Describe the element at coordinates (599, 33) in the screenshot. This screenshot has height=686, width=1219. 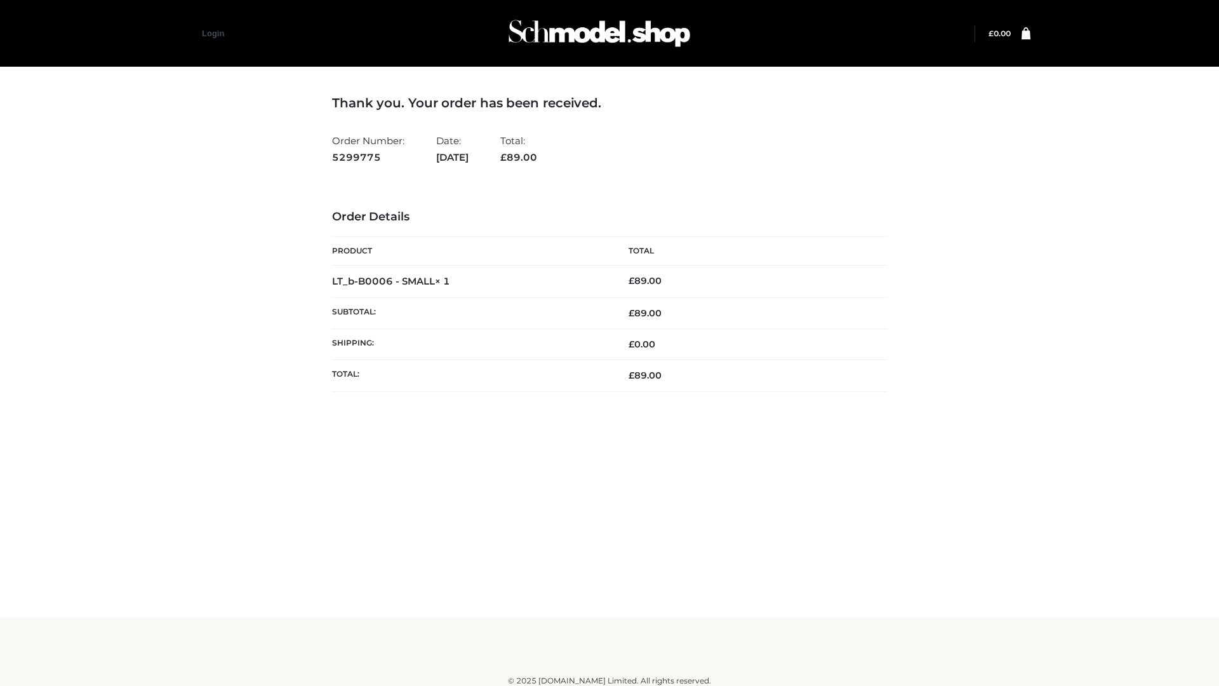
I see `a: Schmodel Admin 964` at that location.